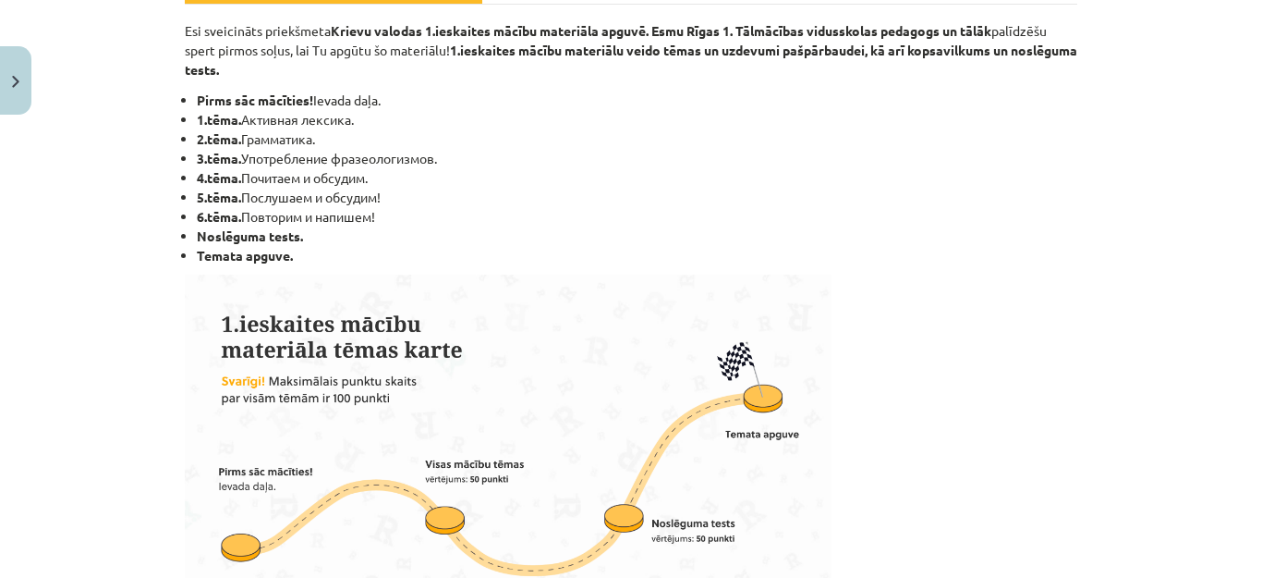 The width and height of the screenshot is (1262, 578). I want to click on b: Noslēguma tests., so click(249, 236).